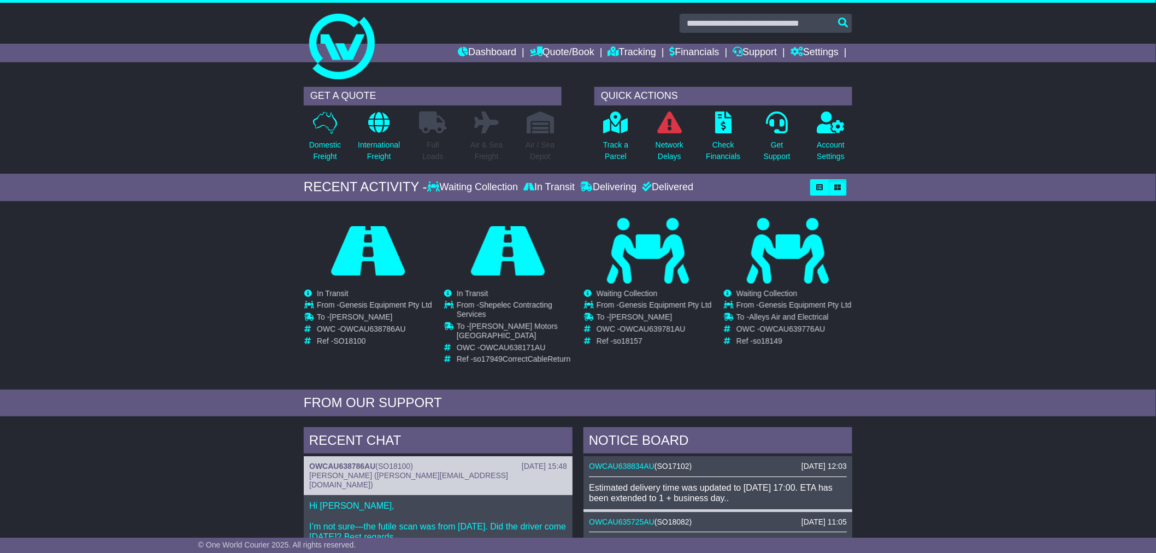  I want to click on div: GET A QUOTE, so click(433, 96).